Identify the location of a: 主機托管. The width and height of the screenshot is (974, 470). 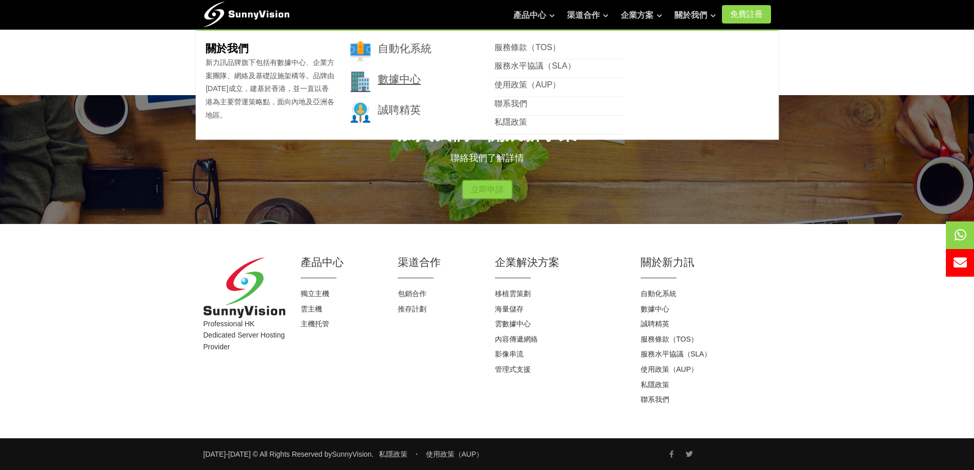
(315, 324).